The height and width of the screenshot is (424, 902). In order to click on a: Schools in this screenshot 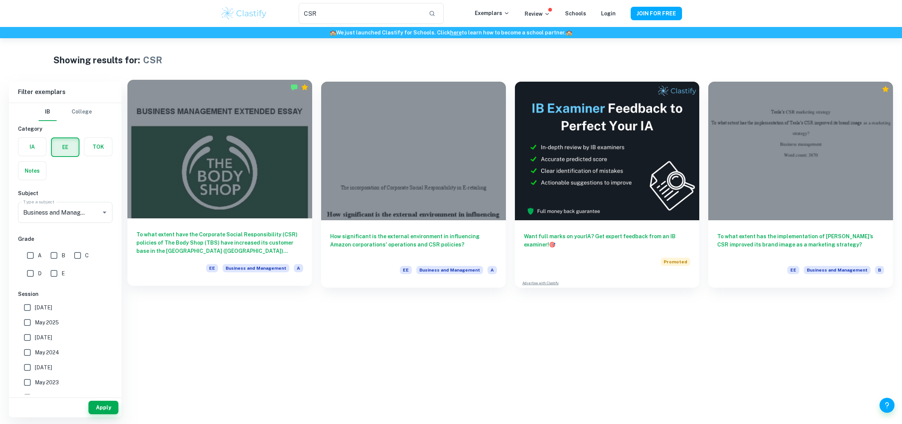, I will do `click(576, 13)`.